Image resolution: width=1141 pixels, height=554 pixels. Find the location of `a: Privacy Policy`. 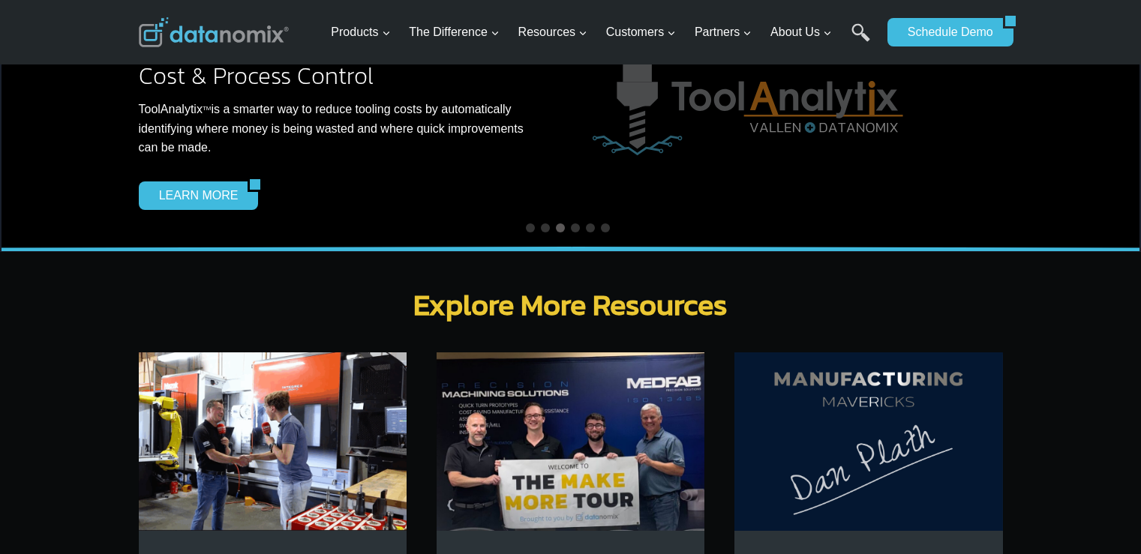

a: Privacy Policy is located at coordinates (228, 340).